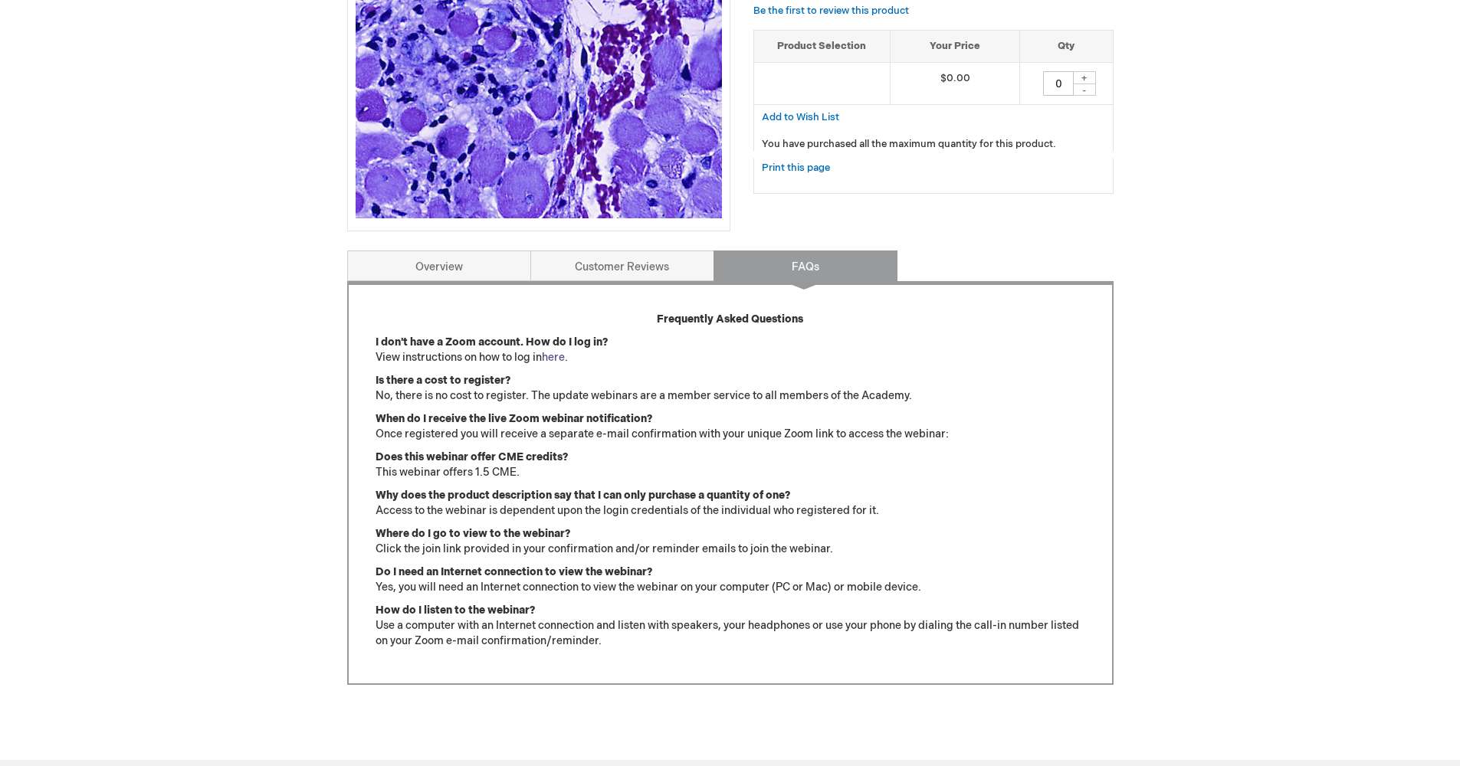  What do you see at coordinates (553, 357) in the screenshot?
I see `a: here` at bounding box center [553, 357].